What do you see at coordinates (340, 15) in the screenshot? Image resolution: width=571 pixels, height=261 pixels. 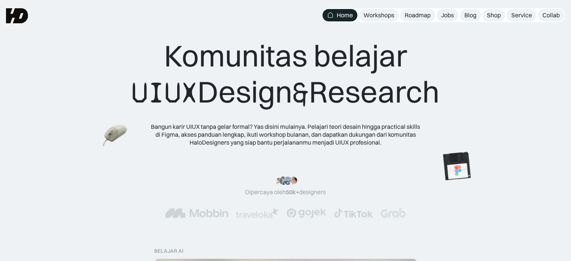 I see `a: Home` at bounding box center [340, 15].